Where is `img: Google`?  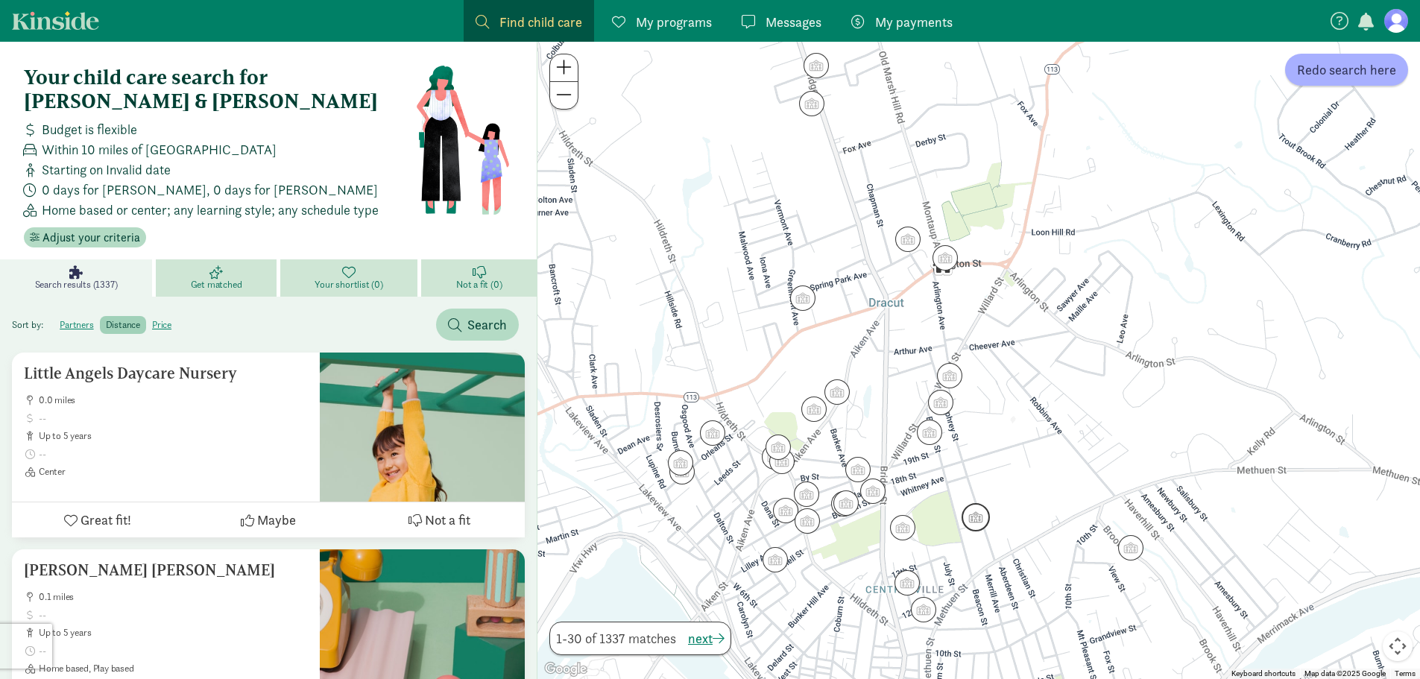
img: Google is located at coordinates (566, 669).